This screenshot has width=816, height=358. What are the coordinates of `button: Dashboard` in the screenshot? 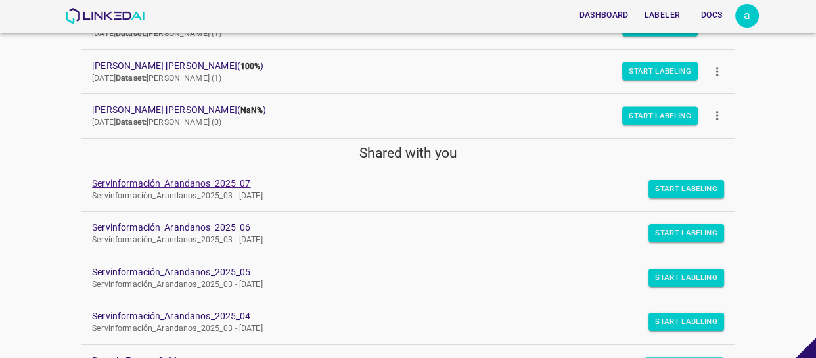 It's located at (603, 15).